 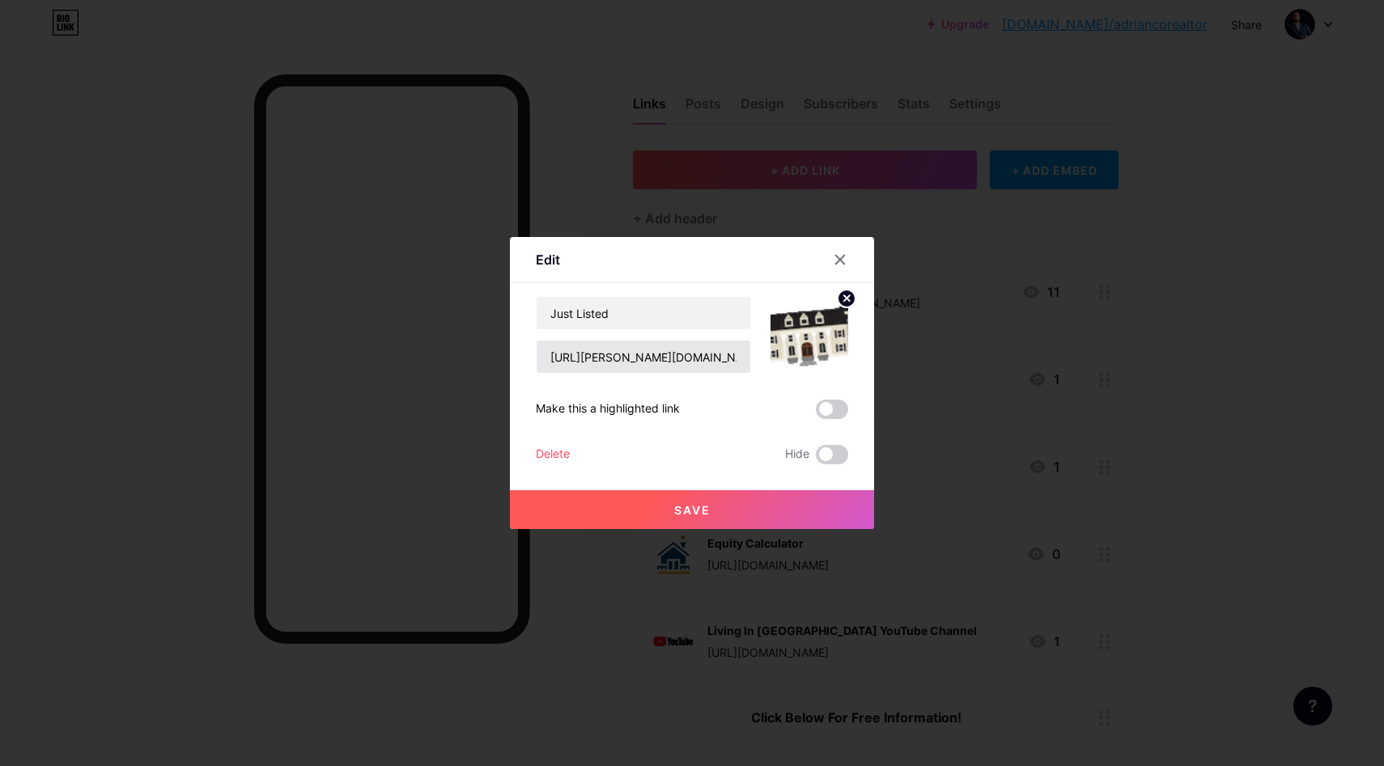 What do you see at coordinates (797, 455) in the screenshot?
I see `span: Hide` at bounding box center [797, 455].